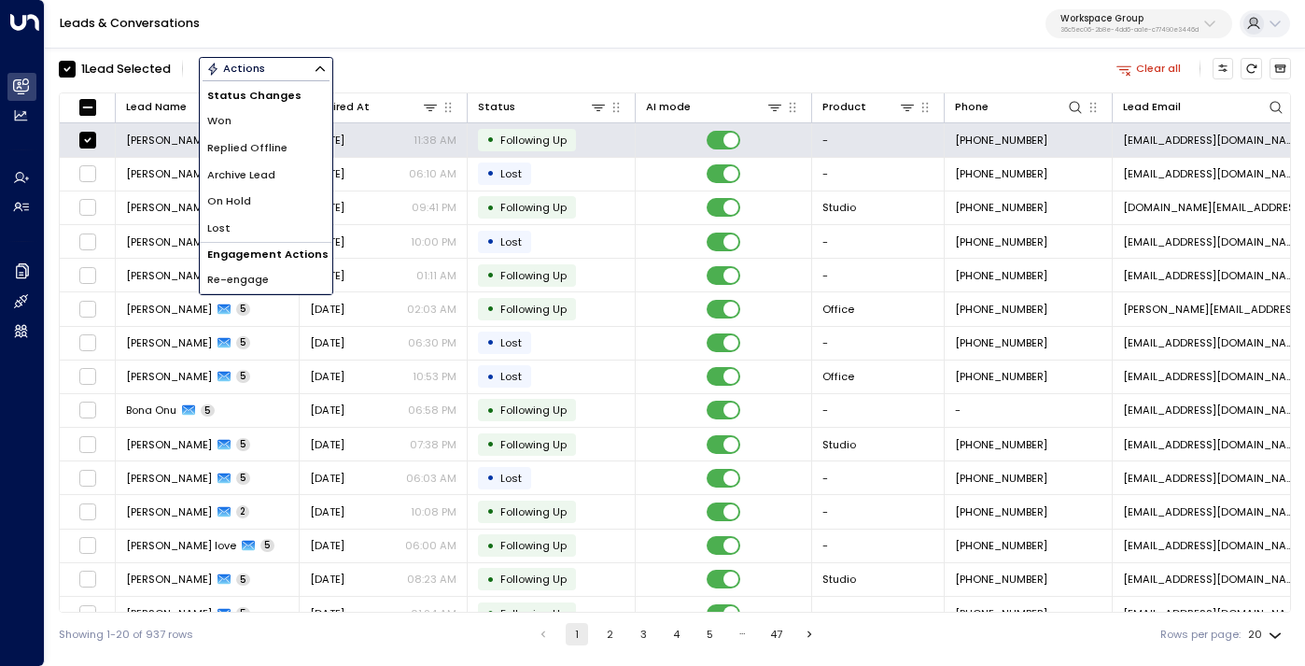  Describe the element at coordinates (266, 95) in the screenshot. I see `h1: Status Changes` at that location.